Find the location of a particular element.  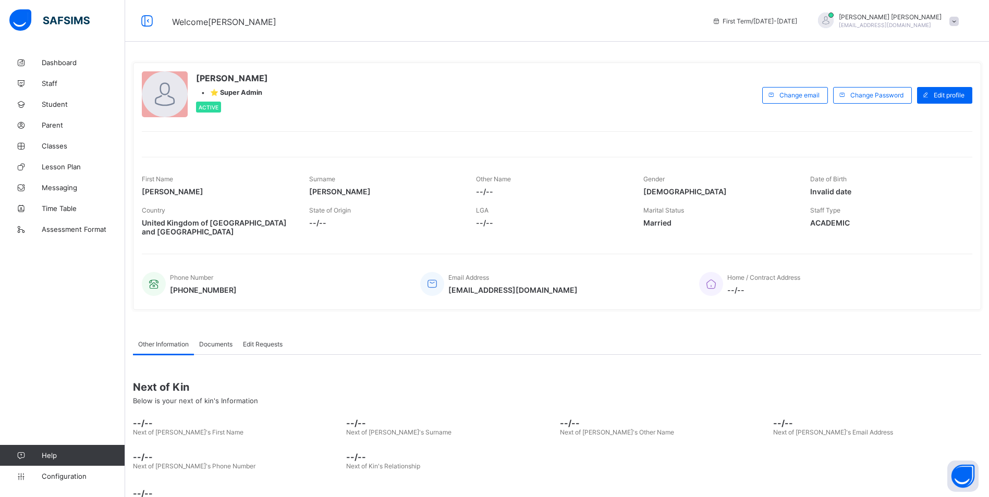

button: Open asap is located at coordinates (963, 476).